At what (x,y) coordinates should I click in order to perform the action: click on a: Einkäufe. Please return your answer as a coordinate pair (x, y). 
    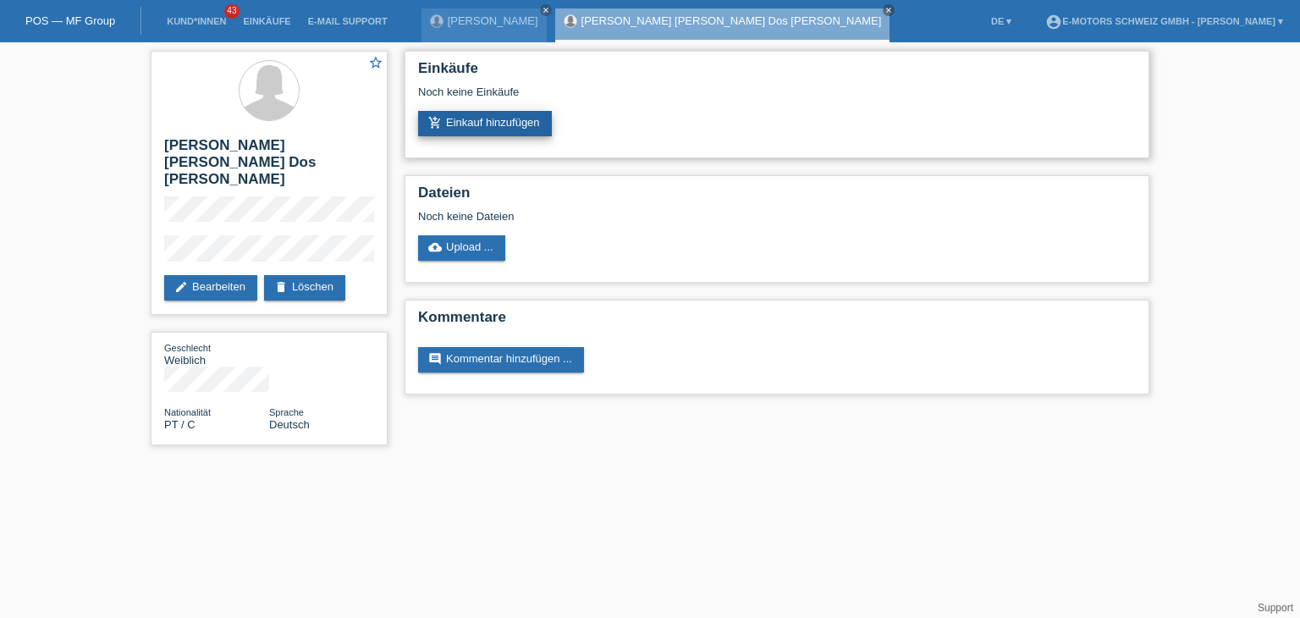
    Looking at the image, I should click on (267, 21).